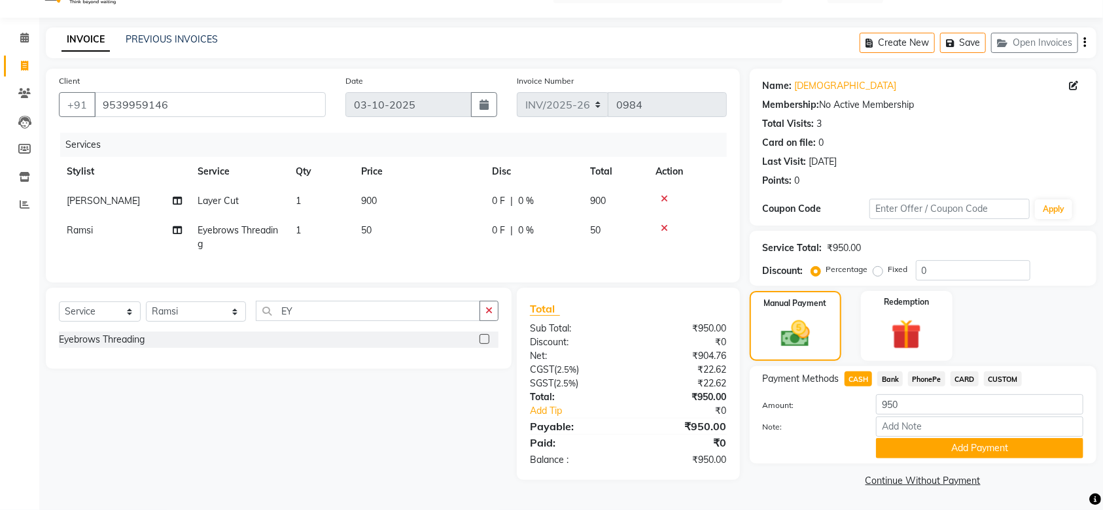  I want to click on div: No Active Membership, so click(923, 105).